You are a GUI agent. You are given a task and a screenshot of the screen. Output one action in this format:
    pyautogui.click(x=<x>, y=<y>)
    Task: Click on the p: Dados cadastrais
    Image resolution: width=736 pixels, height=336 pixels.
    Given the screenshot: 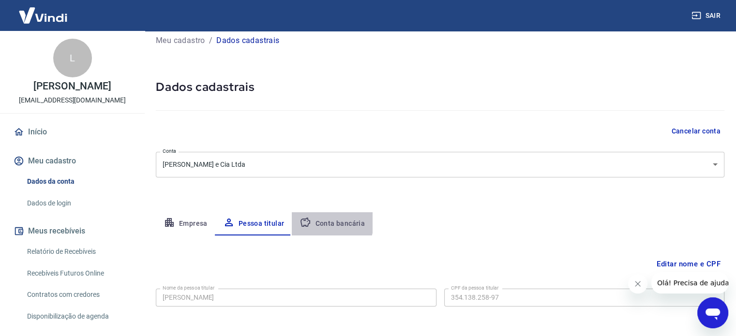 What is the action you would take?
    pyautogui.click(x=248, y=41)
    